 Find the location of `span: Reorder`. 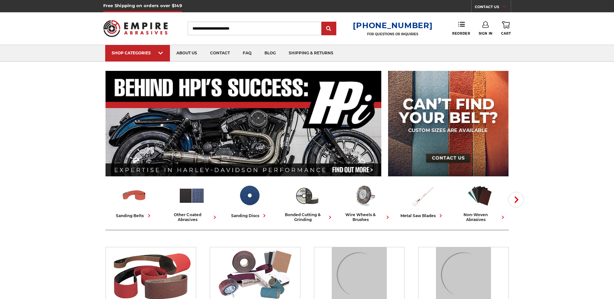

span: Reorder is located at coordinates (461, 33).